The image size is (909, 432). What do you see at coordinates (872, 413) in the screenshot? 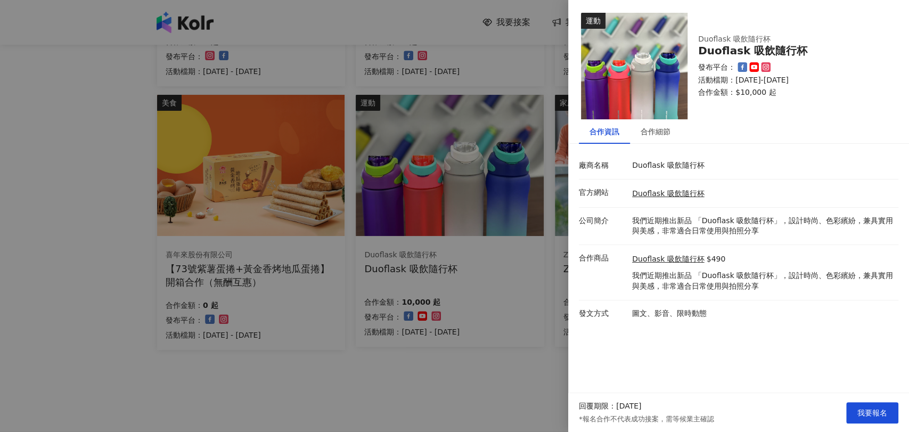
I see `button: 我要報名` at bounding box center [872, 413].